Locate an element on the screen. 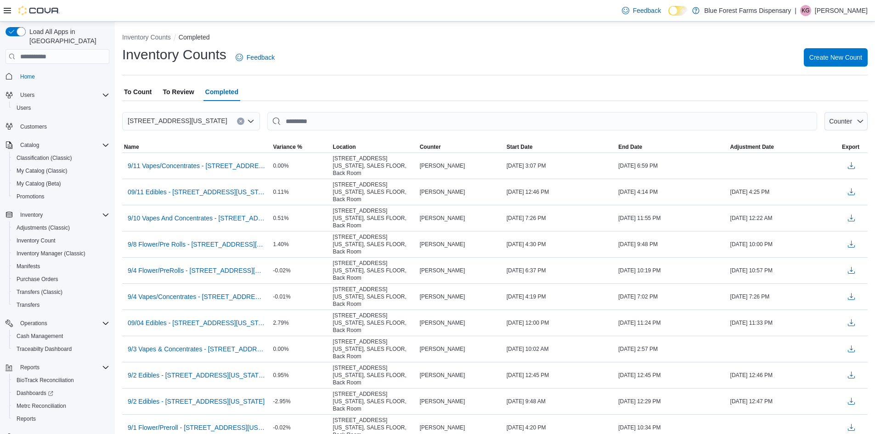  span: Dark Mode is located at coordinates (668, 16).